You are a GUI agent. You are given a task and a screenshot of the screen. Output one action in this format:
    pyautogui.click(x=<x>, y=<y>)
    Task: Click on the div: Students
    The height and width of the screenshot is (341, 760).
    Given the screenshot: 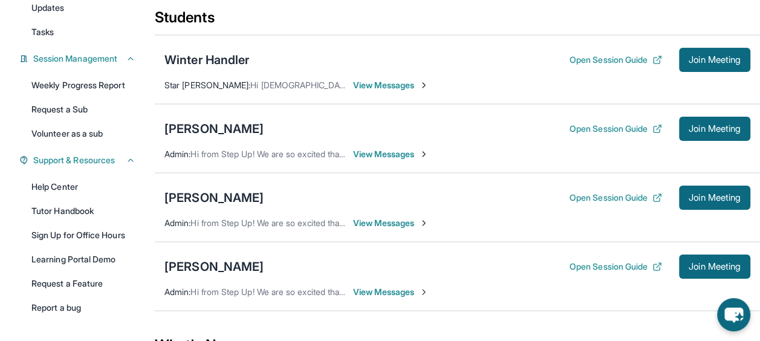 What is the action you would take?
    pyautogui.click(x=457, y=21)
    